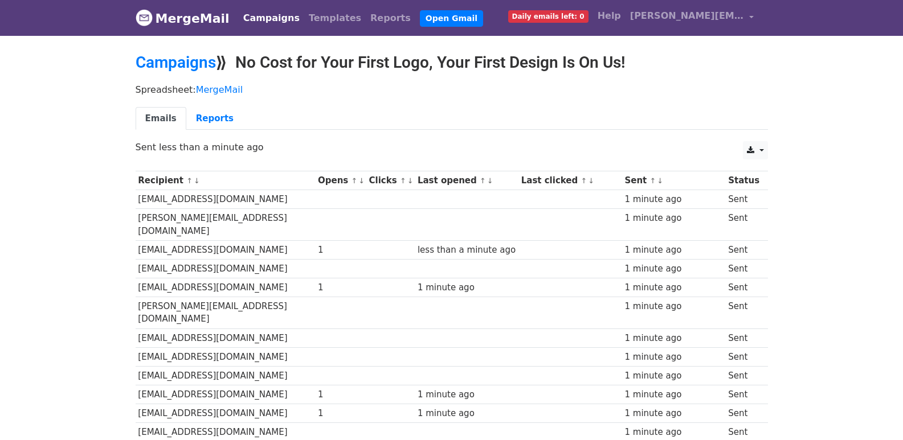 This screenshot has width=903, height=440. I want to click on div: less than a minute ago, so click(466, 250).